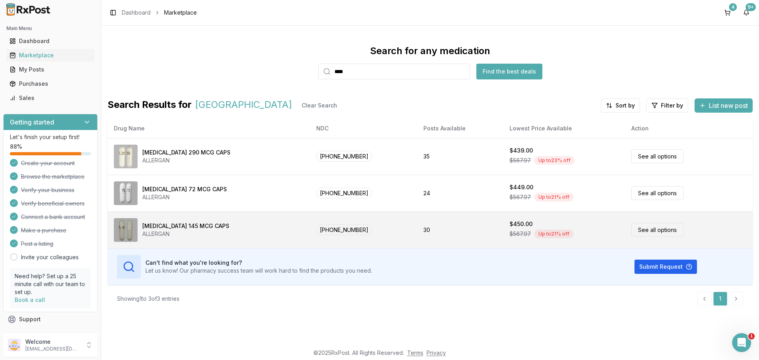  I want to click on button: Dashboard, so click(50, 41).